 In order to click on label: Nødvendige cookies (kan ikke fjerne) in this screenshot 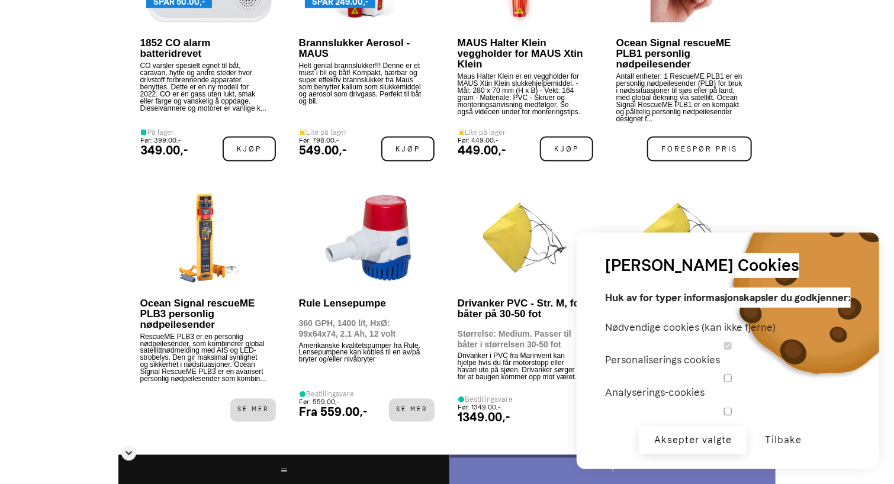, I will do `click(728, 327)`.